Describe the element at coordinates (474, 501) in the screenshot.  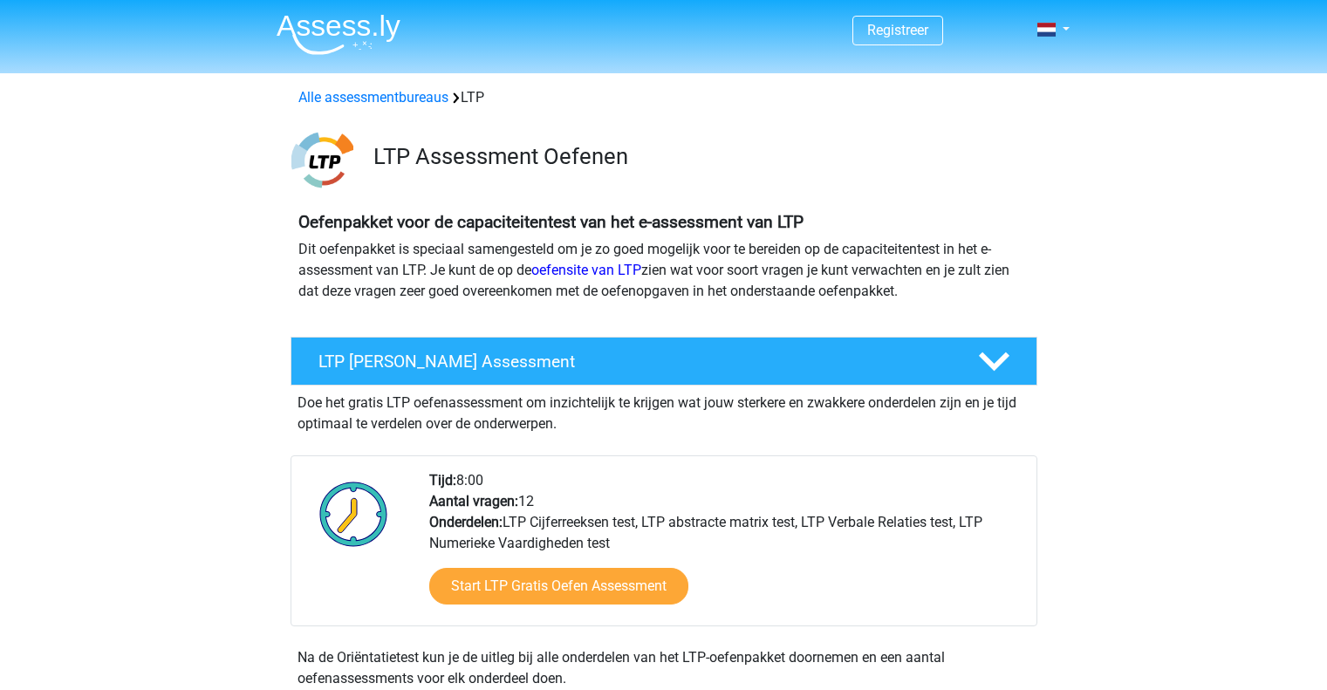
I see `b: Aantal vragen:` at that location.